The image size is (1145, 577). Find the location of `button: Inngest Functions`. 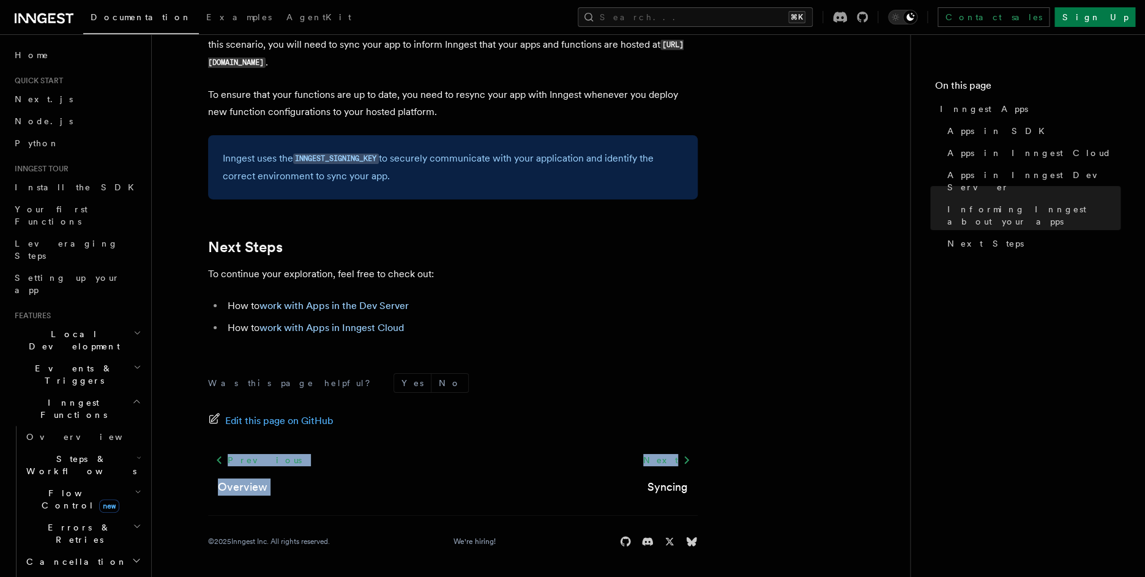

button: Inngest Functions is located at coordinates (76, 409).